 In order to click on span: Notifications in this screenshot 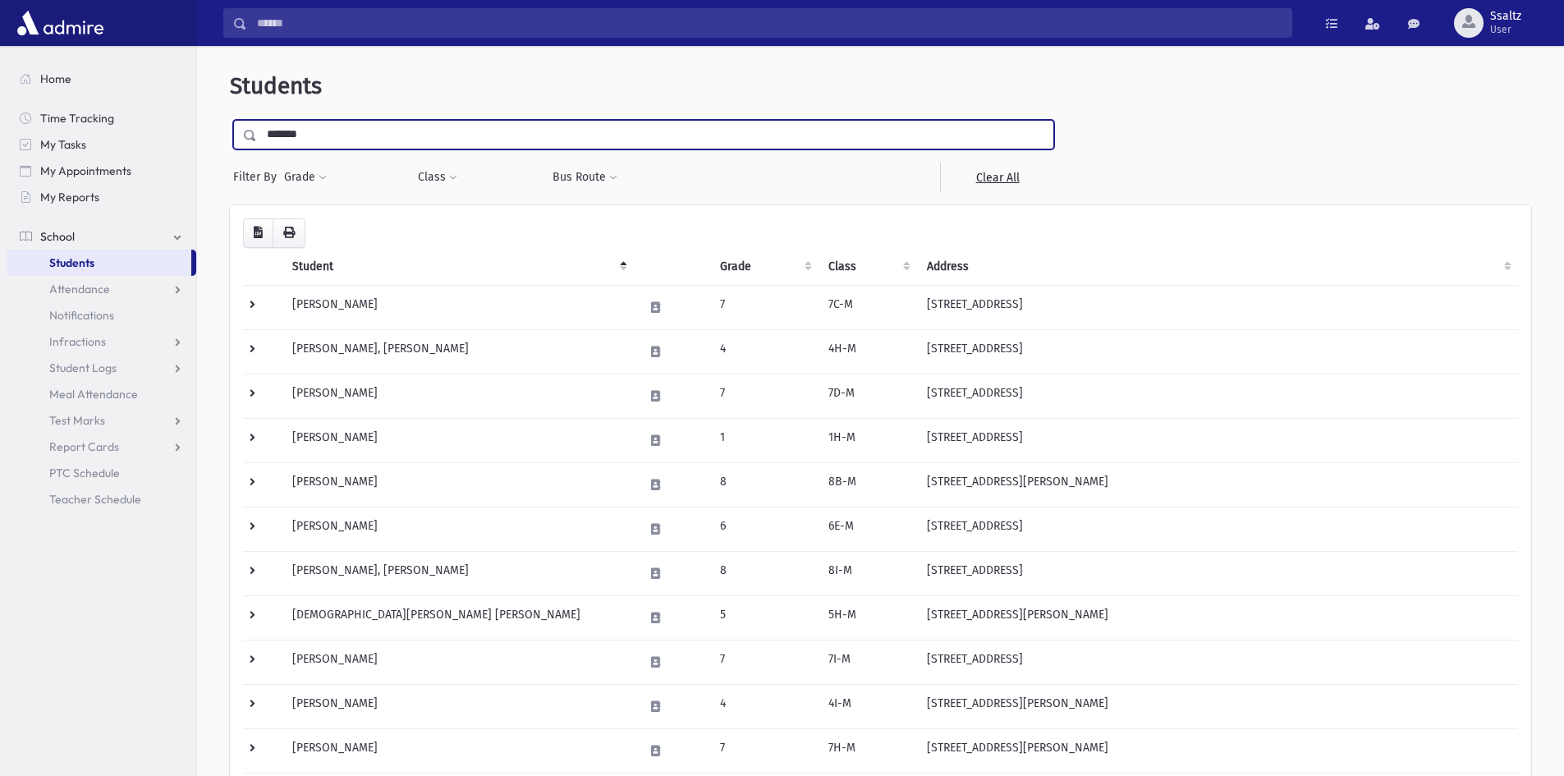, I will do `click(81, 315)`.